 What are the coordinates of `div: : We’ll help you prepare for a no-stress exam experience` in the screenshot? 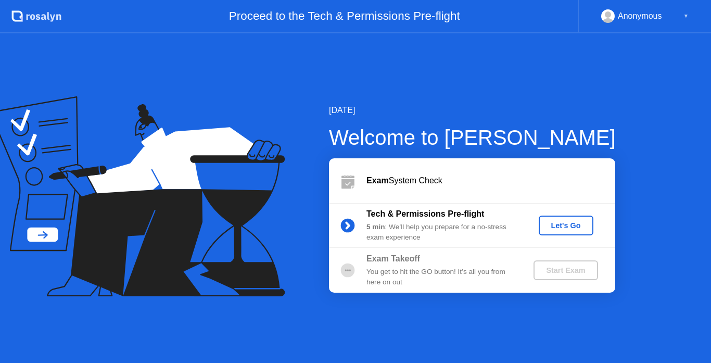 It's located at (441, 232).